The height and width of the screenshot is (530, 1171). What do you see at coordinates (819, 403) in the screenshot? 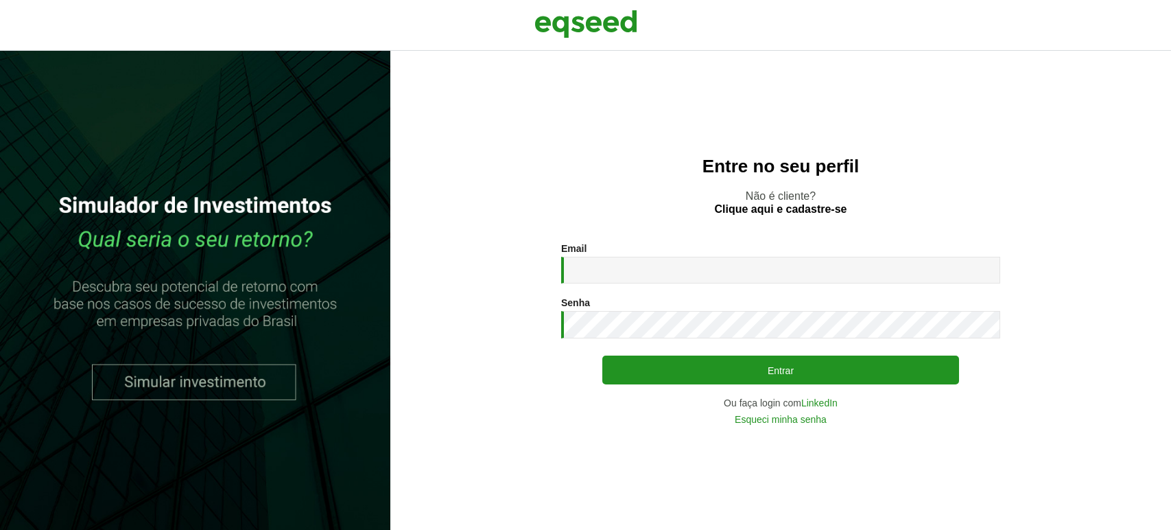
I see `a: LinkedIn` at bounding box center [819, 403].